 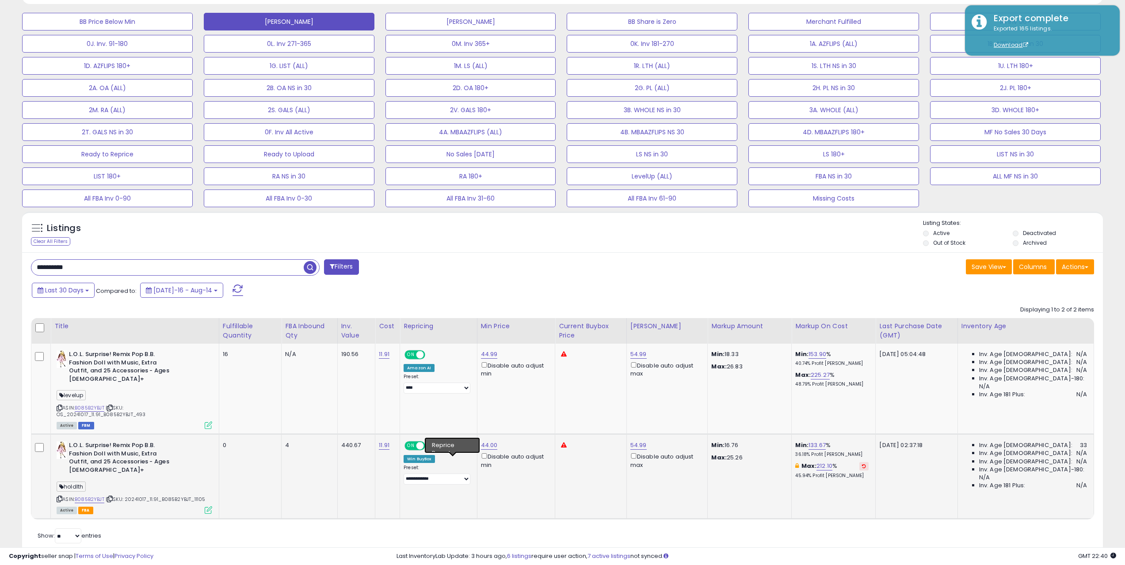 I want to click on div: Title, so click(x=135, y=326).